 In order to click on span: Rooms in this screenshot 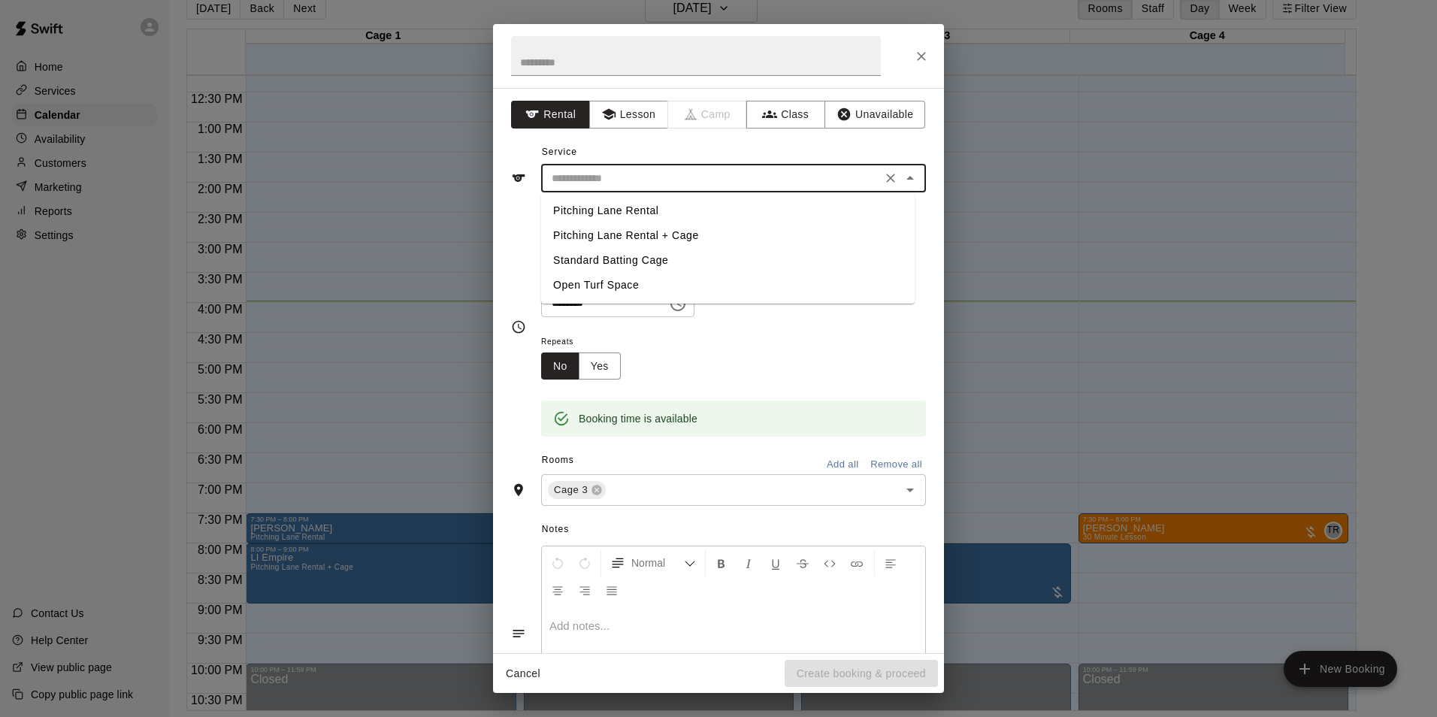, I will do `click(558, 460)`.